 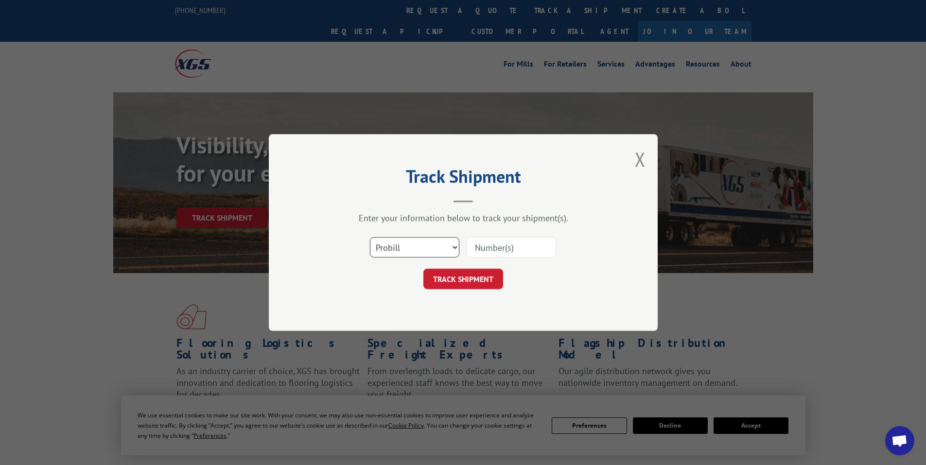 What do you see at coordinates (463, 218) in the screenshot?
I see `div: Enter your information below to track your shipment(s).` at bounding box center [463, 218].